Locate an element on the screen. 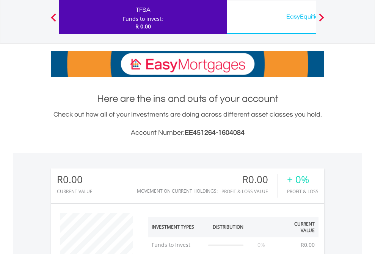 The image size is (375, 254). span: EE451264-1604084 is located at coordinates (215, 133).